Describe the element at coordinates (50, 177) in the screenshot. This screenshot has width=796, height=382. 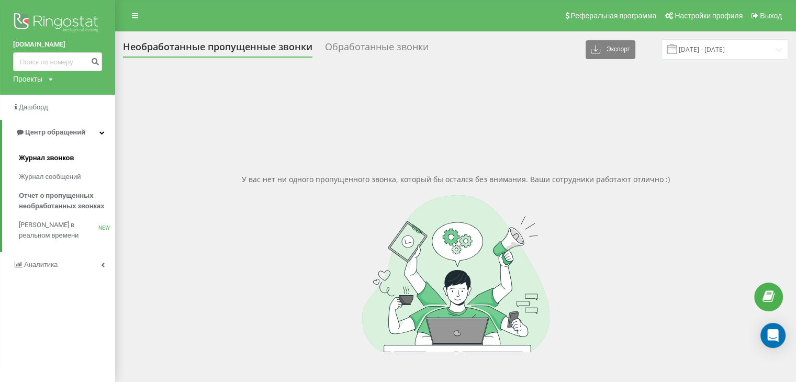
I see `span: Журнал сообщений` at that location.